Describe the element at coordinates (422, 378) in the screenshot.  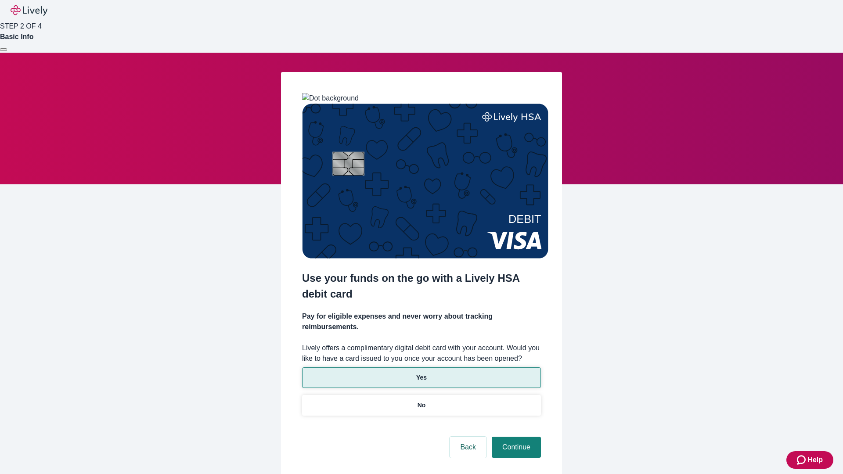
I see `p: Yes` at that location.